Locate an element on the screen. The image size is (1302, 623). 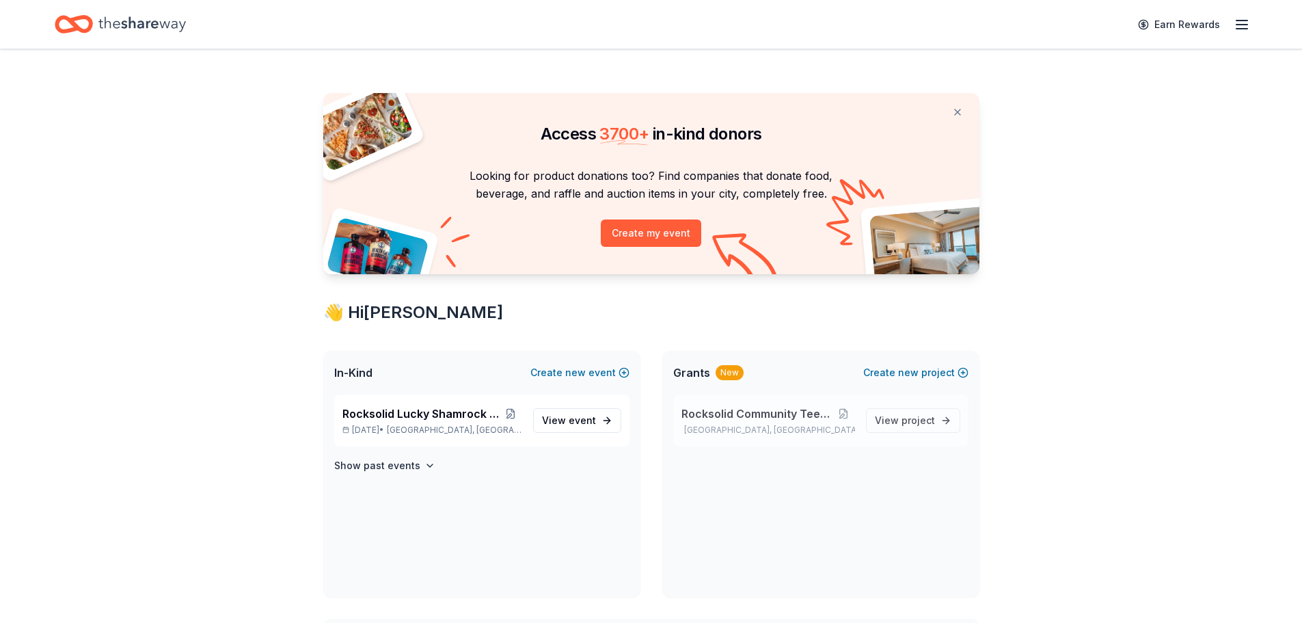
span: Grants is located at coordinates (692, 373).